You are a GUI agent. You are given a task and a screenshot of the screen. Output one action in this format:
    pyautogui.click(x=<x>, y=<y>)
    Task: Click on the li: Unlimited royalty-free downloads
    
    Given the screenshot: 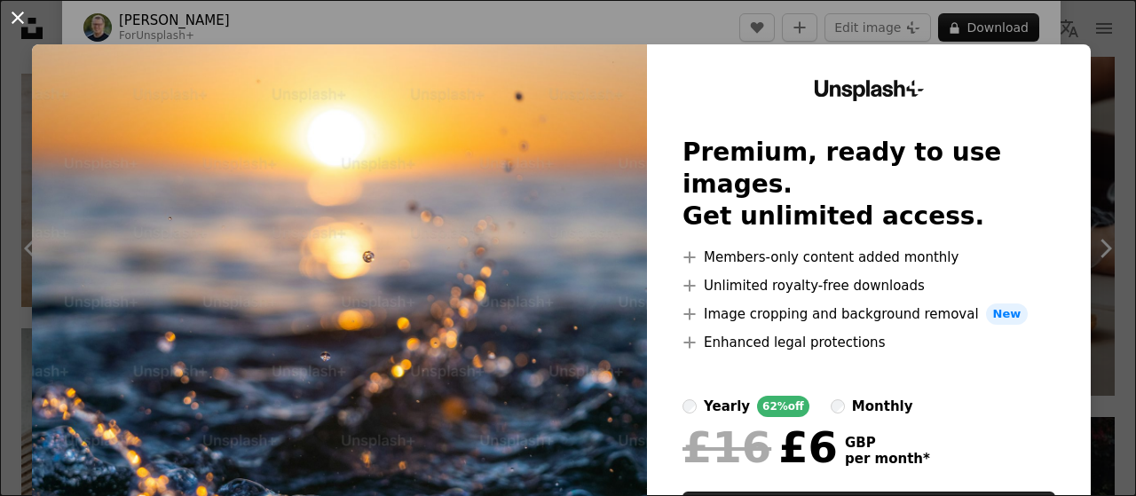 What is the action you would take?
    pyautogui.click(x=869, y=286)
    